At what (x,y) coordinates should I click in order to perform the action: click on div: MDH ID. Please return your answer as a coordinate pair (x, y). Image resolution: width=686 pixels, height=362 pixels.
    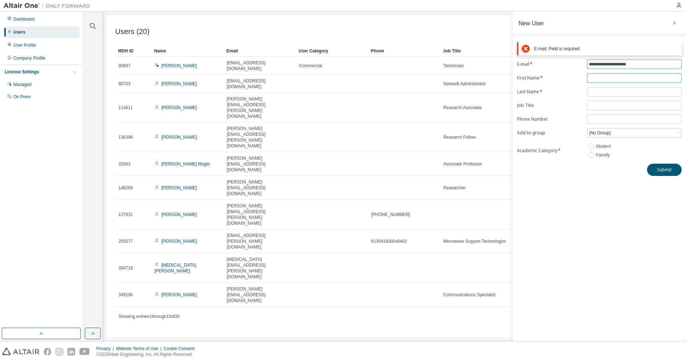
    Looking at the image, I should click on (133, 51).